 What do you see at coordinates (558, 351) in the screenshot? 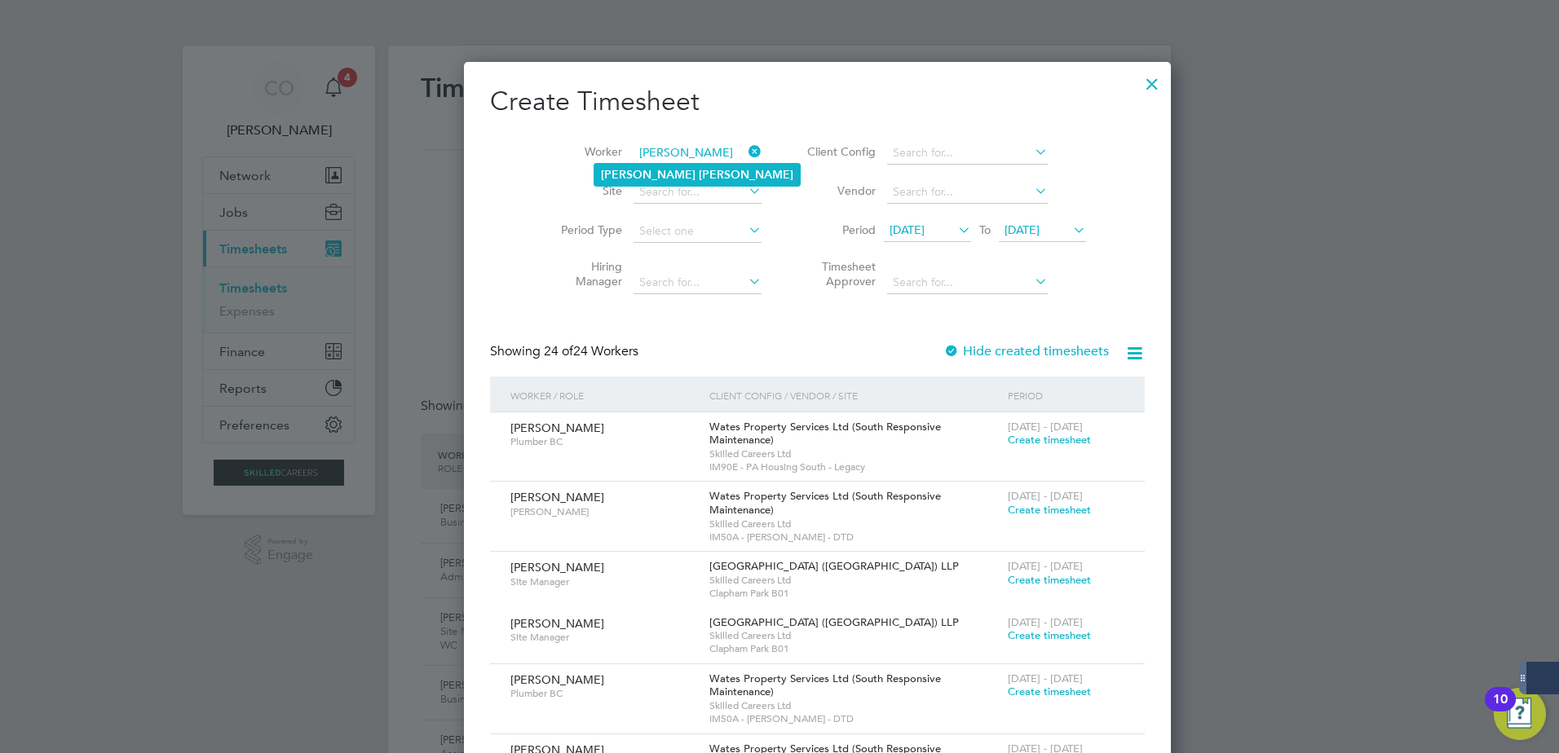
I see `span: 24 of` at bounding box center [558, 351].